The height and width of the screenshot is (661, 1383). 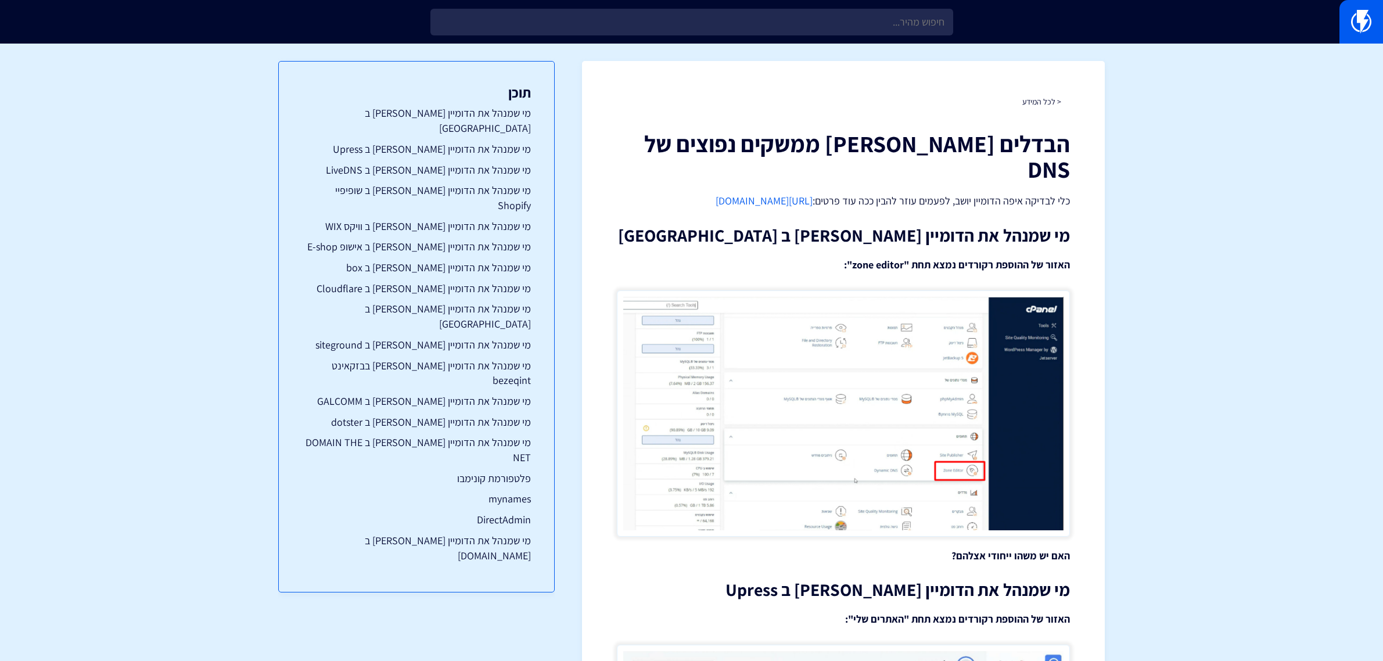 What do you see at coordinates (1011, 555) in the screenshot?
I see `strong: האם יש משהו ייחודי אצלהם?` at bounding box center [1011, 555].